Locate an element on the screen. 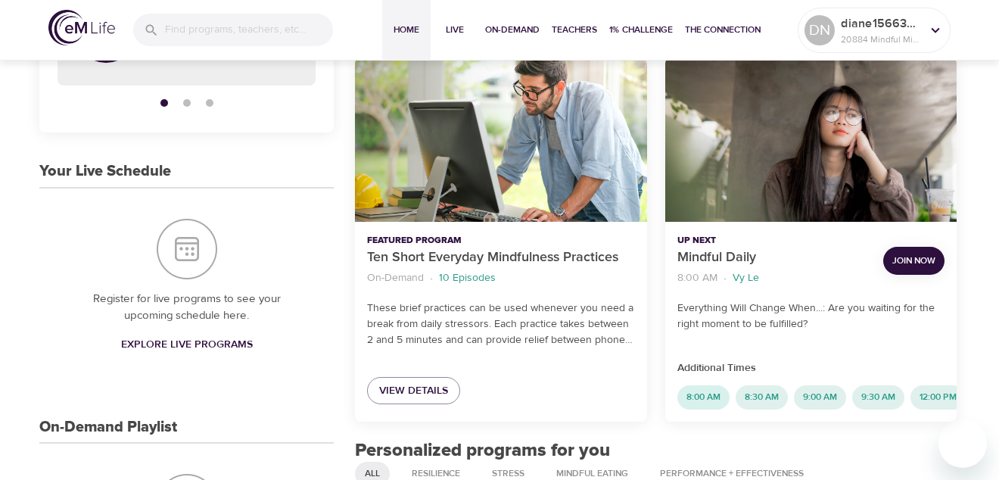  span: Live is located at coordinates (455, 30).